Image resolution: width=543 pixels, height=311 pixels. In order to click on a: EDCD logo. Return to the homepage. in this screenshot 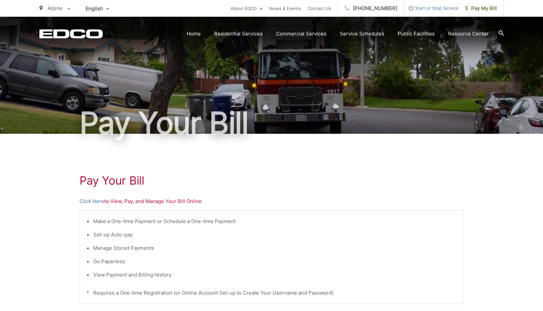, I will do `click(71, 34)`.